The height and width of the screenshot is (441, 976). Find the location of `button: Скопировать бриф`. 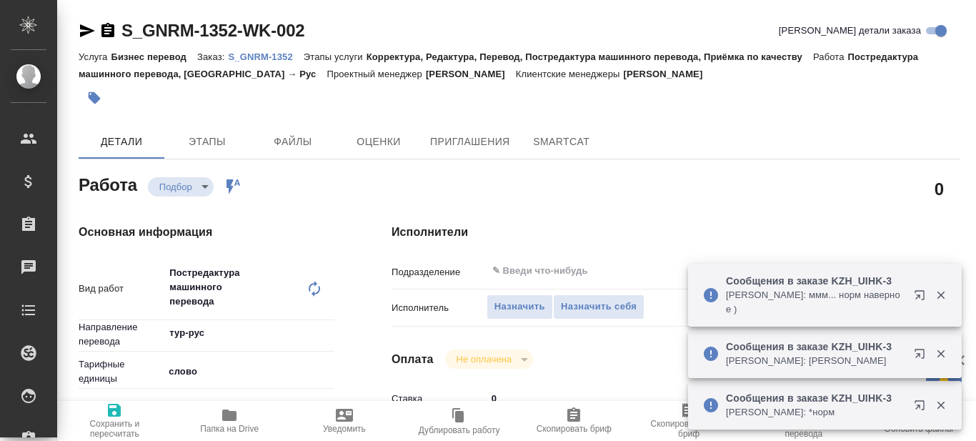

button: Скопировать бриф is located at coordinates (574, 421).